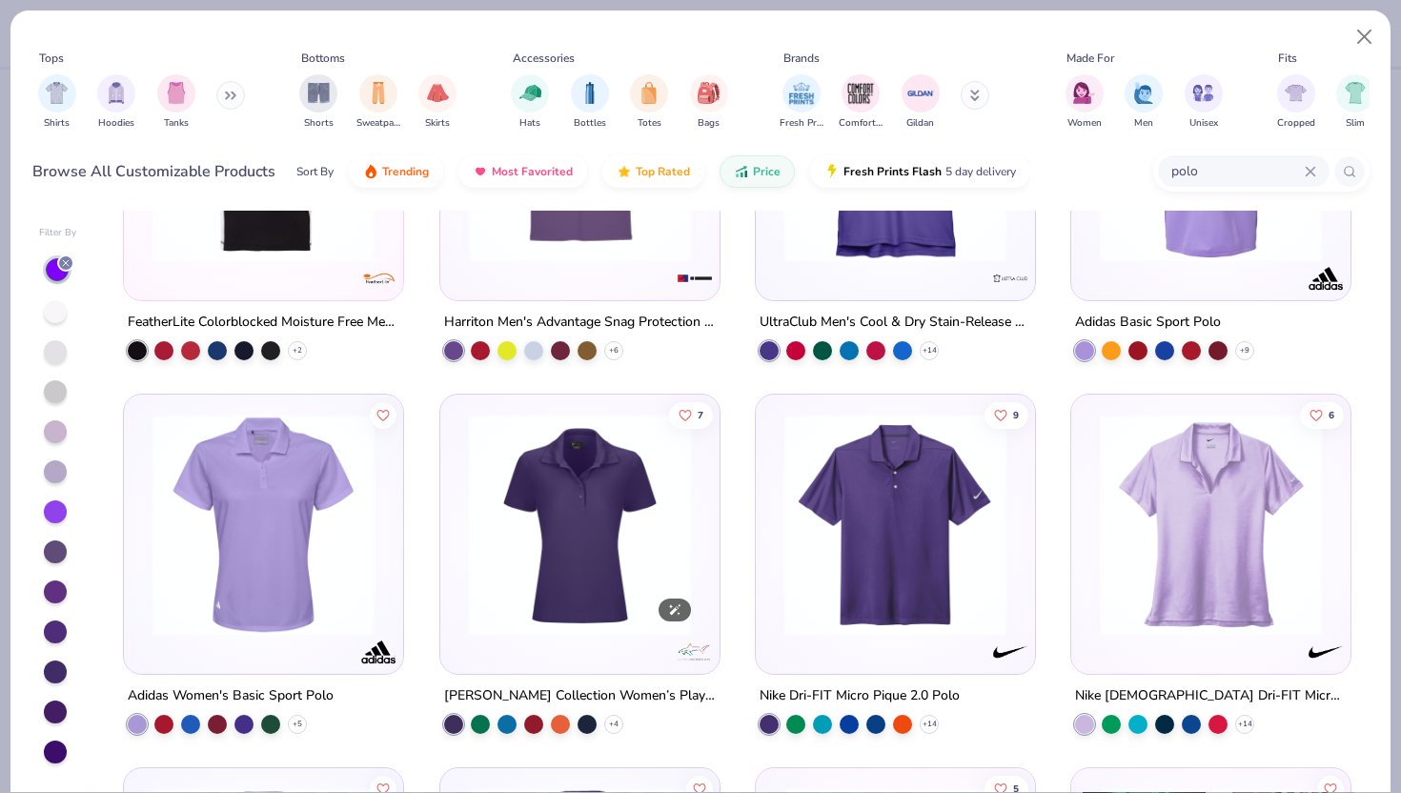  Describe the element at coordinates (892, 172) in the screenshot. I see `span: Fresh Prints Flash` at that location.